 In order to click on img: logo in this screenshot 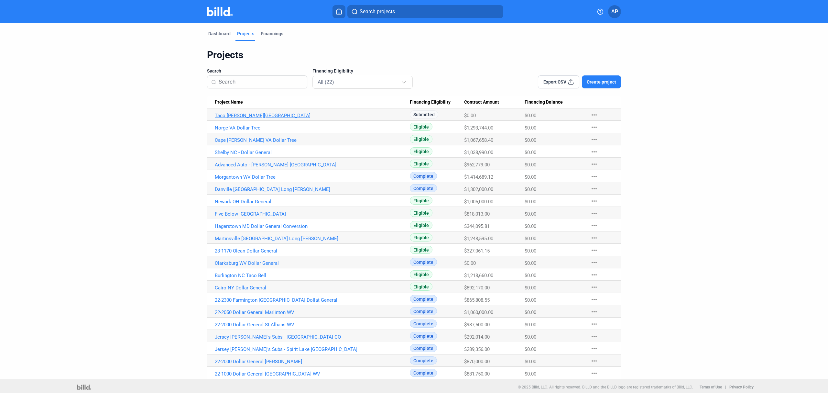, I will do `click(84, 387)`.